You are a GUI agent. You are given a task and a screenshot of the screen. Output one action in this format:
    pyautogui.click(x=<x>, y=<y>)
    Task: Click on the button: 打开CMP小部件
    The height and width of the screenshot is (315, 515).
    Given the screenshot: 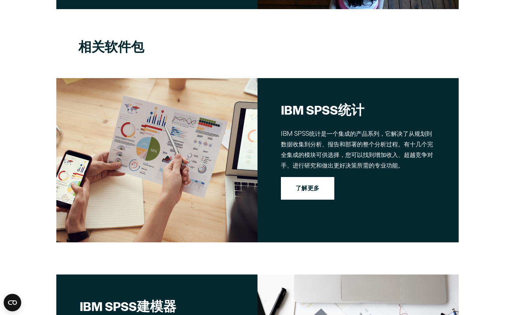 What is the action you would take?
    pyautogui.click(x=12, y=303)
    